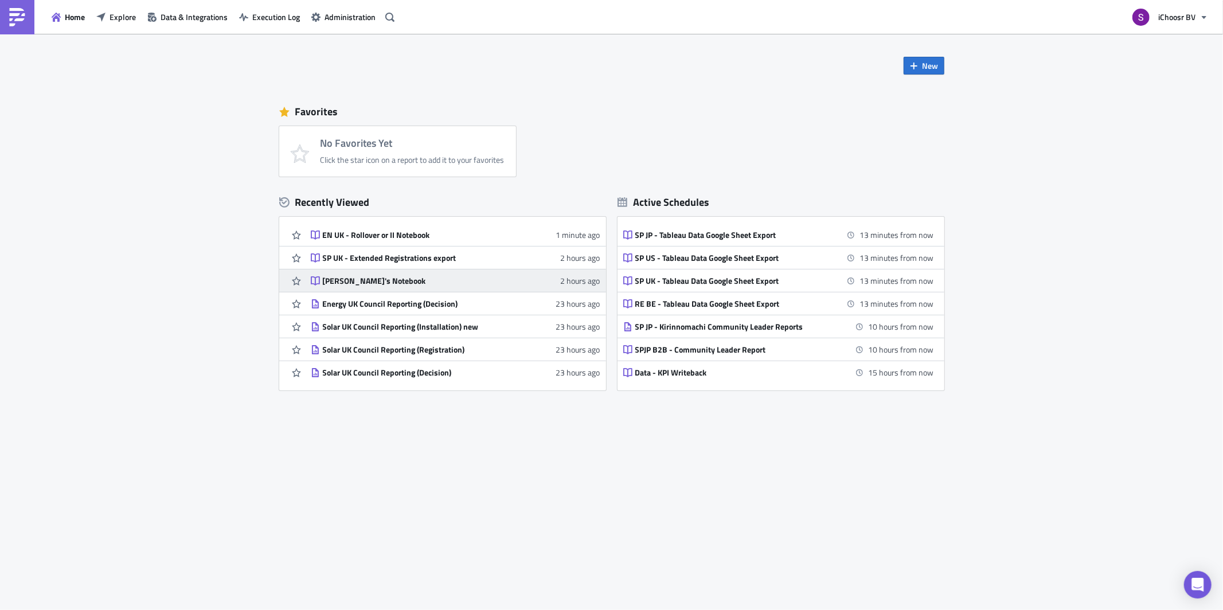 The image size is (1223, 610). What do you see at coordinates (443, 202) in the screenshot?
I see `div: Recently Viewed` at bounding box center [443, 202].